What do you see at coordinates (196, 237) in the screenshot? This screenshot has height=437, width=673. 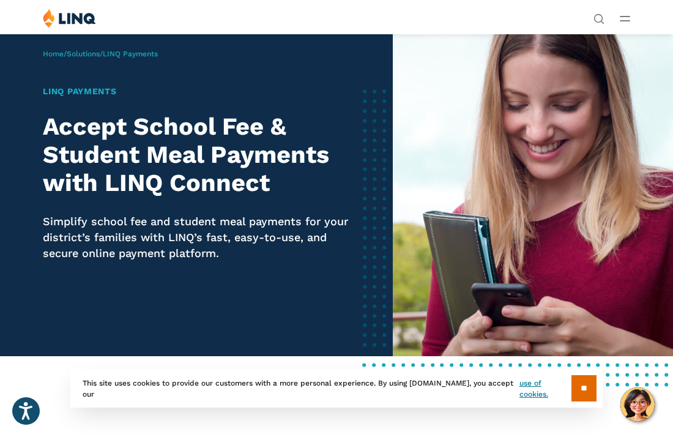 I see `p: Simplify school fee and student meal payments for your district’s families with LINQ’s fast, easy...` at bounding box center [196, 237].